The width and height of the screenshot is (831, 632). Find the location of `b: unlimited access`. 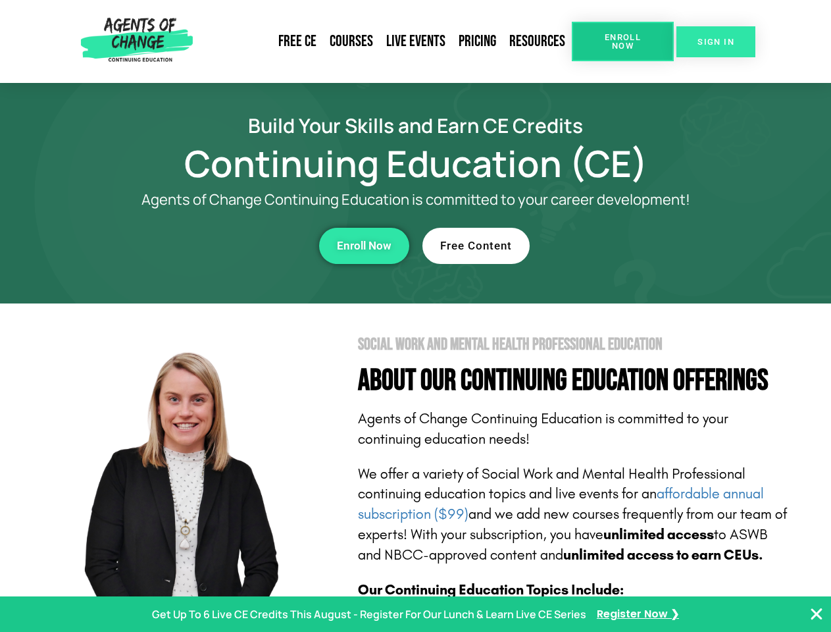

b: unlimited access is located at coordinates (659, 534).